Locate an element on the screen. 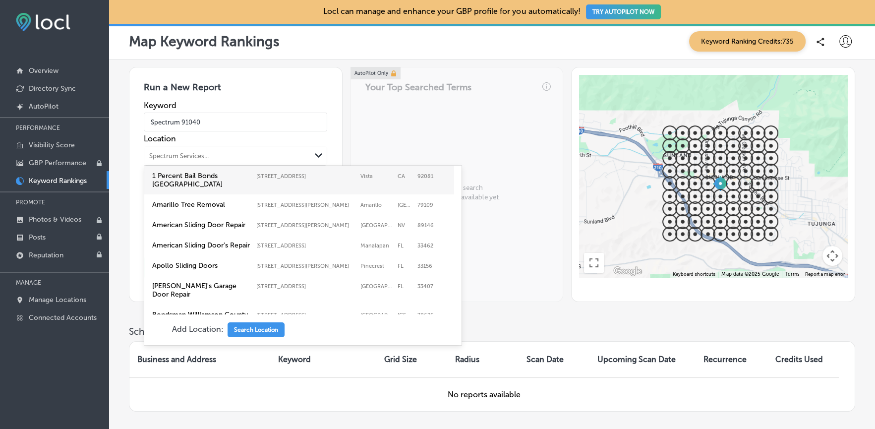  button: Run Report is located at coordinates (235, 267).